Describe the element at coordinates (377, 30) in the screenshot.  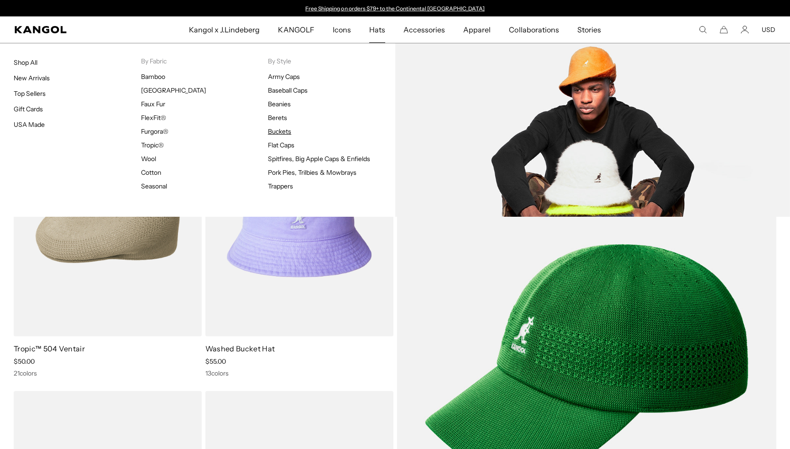
I see `a: Hats` at that location.